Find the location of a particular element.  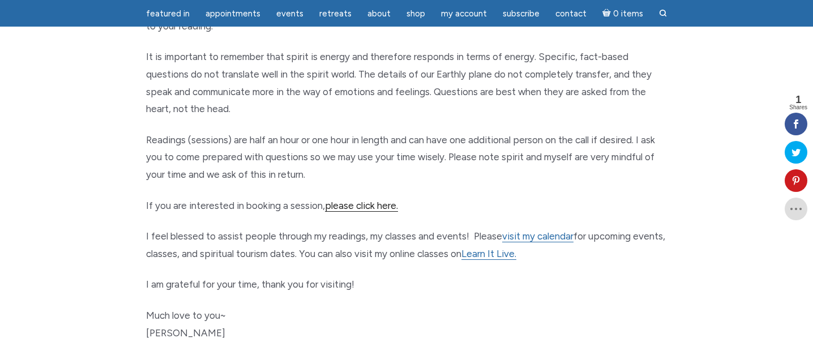

span: Shares is located at coordinates (798, 108).